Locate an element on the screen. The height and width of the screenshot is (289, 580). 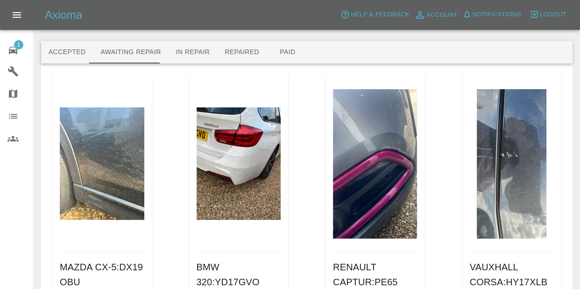
a: Account is located at coordinates (435, 15).